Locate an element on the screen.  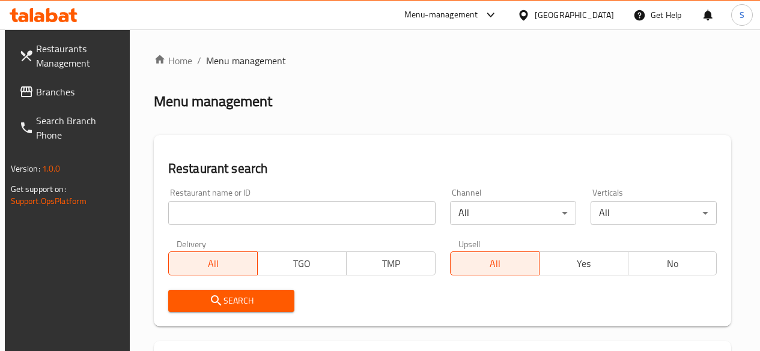
span: 1.0.0 is located at coordinates (51, 169).